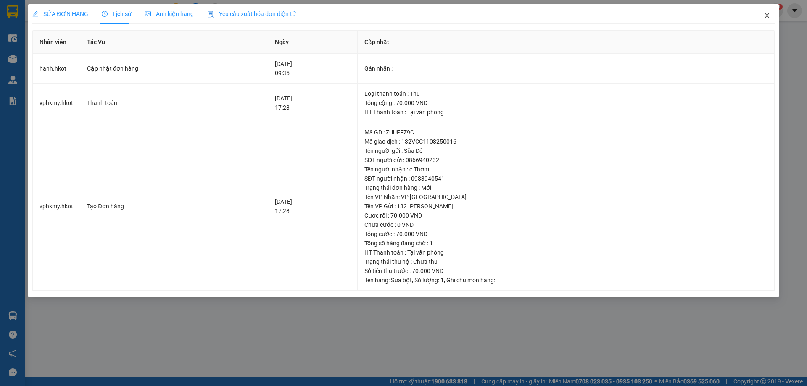 This screenshot has height=386, width=807. What do you see at coordinates (566, 216) in the screenshot?
I see `div: Cước rồi : 70.000 VND` at bounding box center [566, 216].